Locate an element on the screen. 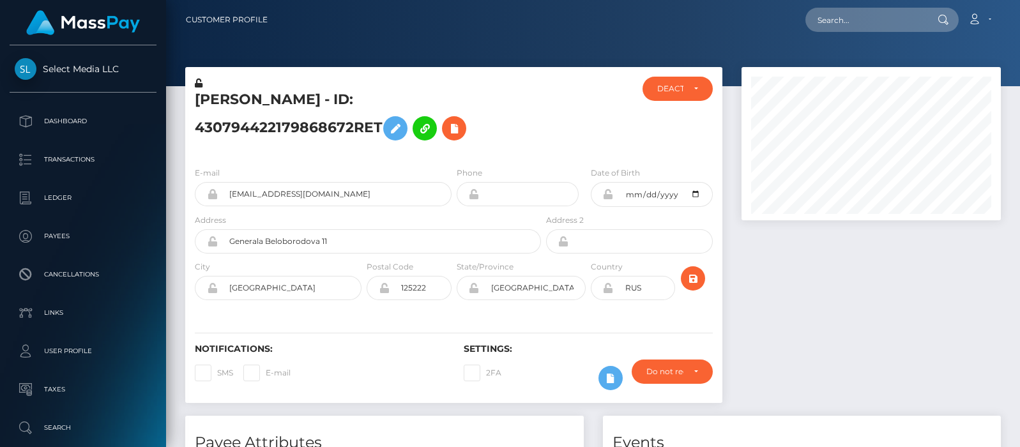 The height and width of the screenshot is (447, 1020). button: Do not require is located at coordinates (672, 372).